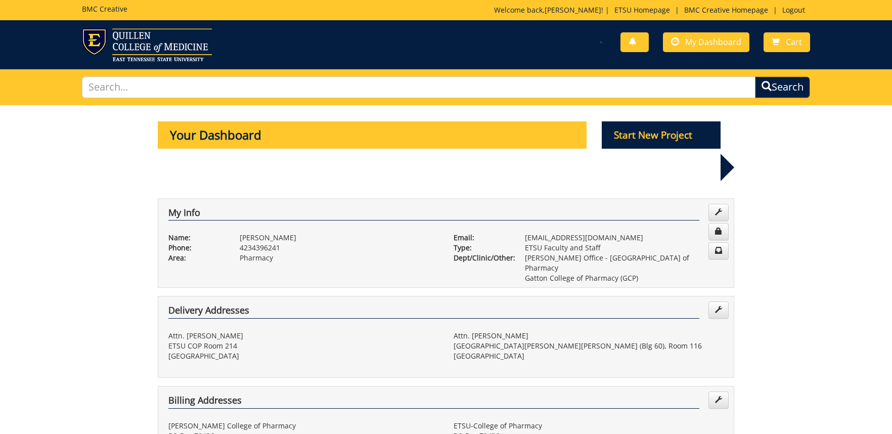  I want to click on a: Change Communication Preferences, so click(719, 251).